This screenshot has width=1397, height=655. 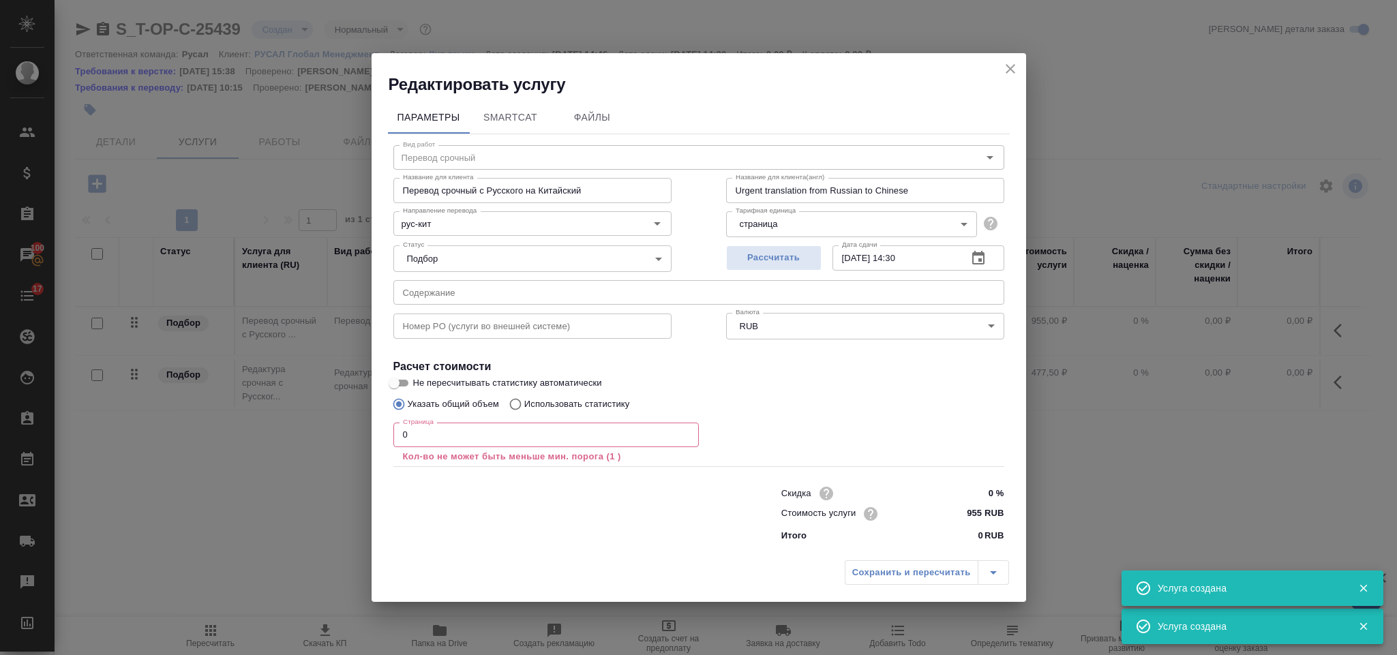 I want to click on div: страница, so click(x=852, y=224).